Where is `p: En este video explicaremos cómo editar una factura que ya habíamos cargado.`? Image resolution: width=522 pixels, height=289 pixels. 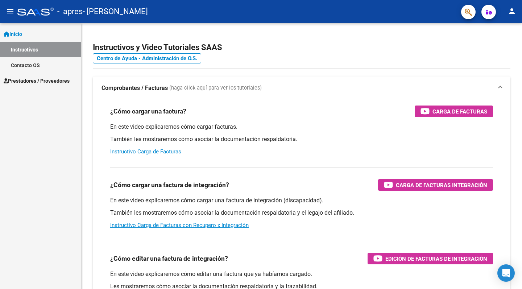
p: En este video explicaremos cómo editar una factura que ya habíamos cargado. is located at coordinates (301, 274).